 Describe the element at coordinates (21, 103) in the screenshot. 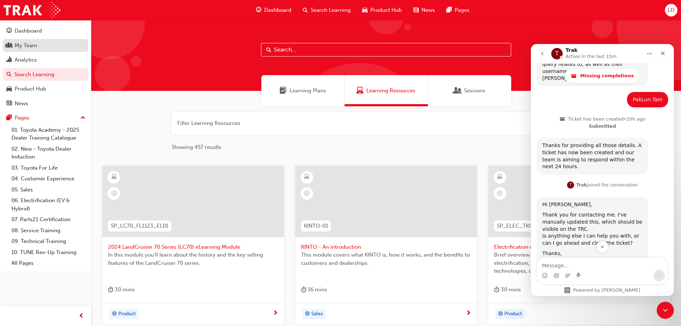

I see `div: News` at that location.